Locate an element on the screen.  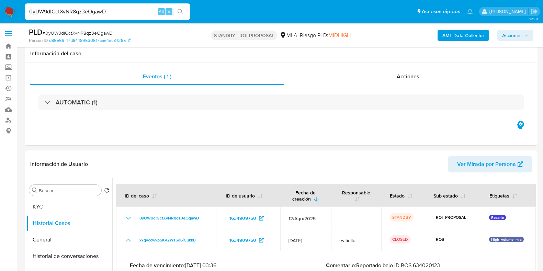
input: Buscar usuario o caso... is located at coordinates (108, 12).